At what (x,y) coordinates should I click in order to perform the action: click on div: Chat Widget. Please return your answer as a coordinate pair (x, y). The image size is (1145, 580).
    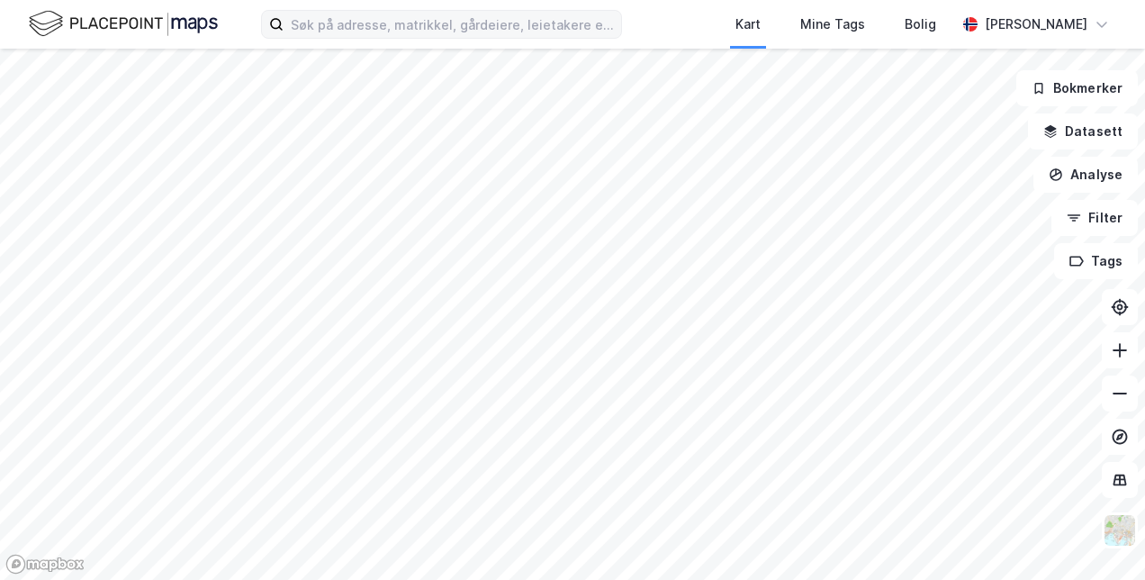
    Looking at the image, I should click on (1100, 536).